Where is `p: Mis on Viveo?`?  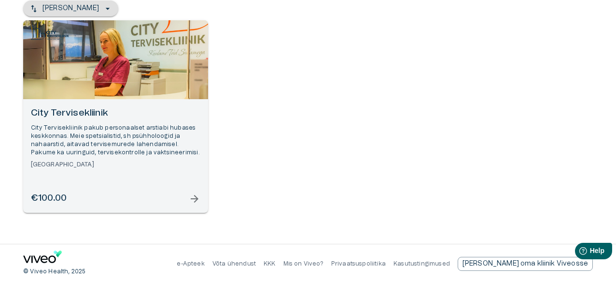
p: Mis on Viveo? is located at coordinates (303, 263).